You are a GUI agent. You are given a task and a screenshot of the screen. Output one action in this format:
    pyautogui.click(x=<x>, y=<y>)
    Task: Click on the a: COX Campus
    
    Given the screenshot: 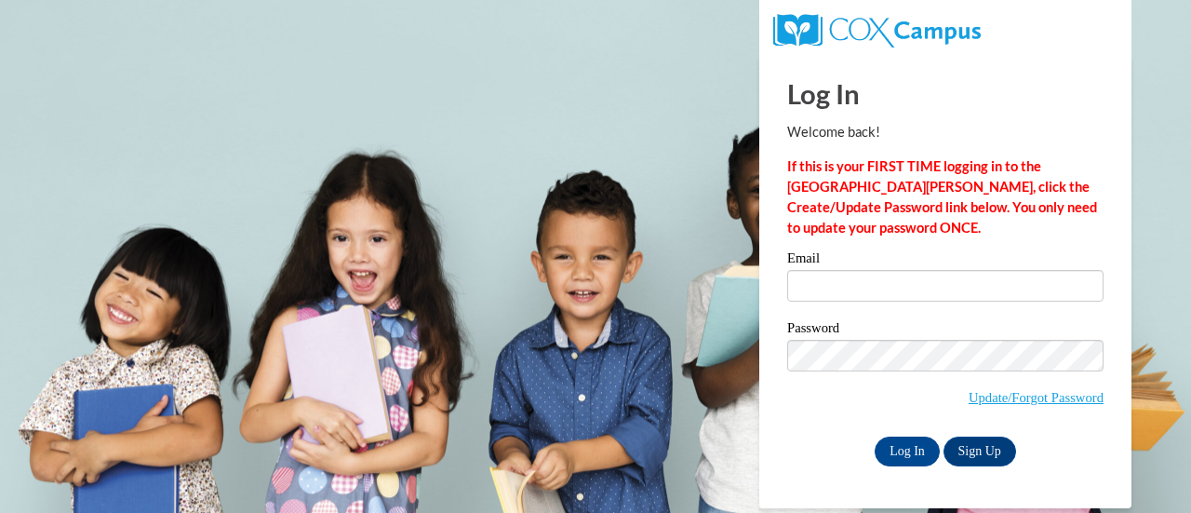 What is the action you would take?
    pyautogui.click(x=877, y=29)
    